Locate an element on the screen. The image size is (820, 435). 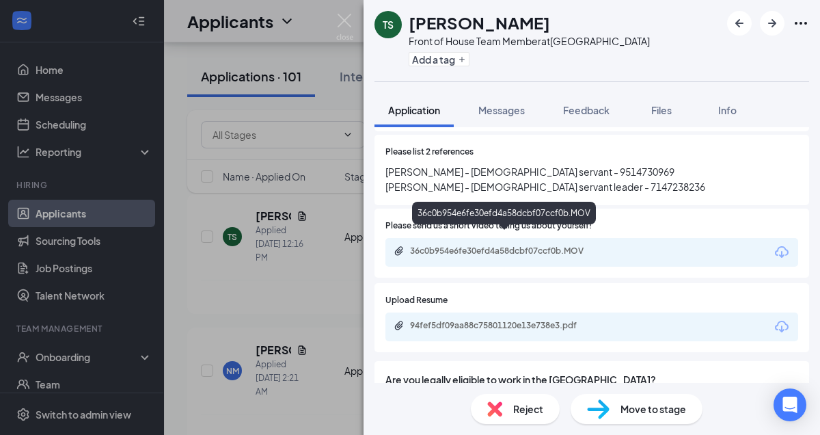
span: Info is located at coordinates (727, 110).